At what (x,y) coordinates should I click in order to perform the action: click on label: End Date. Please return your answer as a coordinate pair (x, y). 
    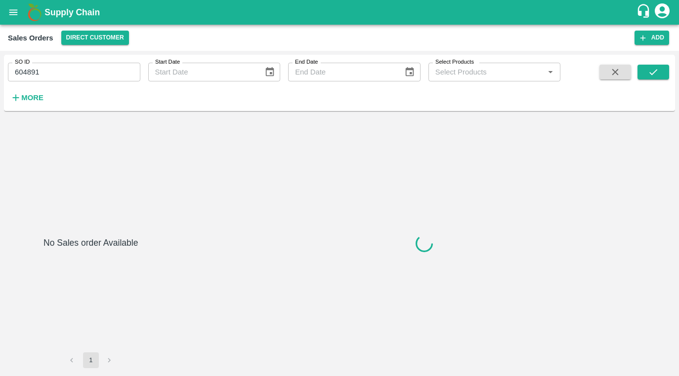
    Looking at the image, I should click on (306, 62).